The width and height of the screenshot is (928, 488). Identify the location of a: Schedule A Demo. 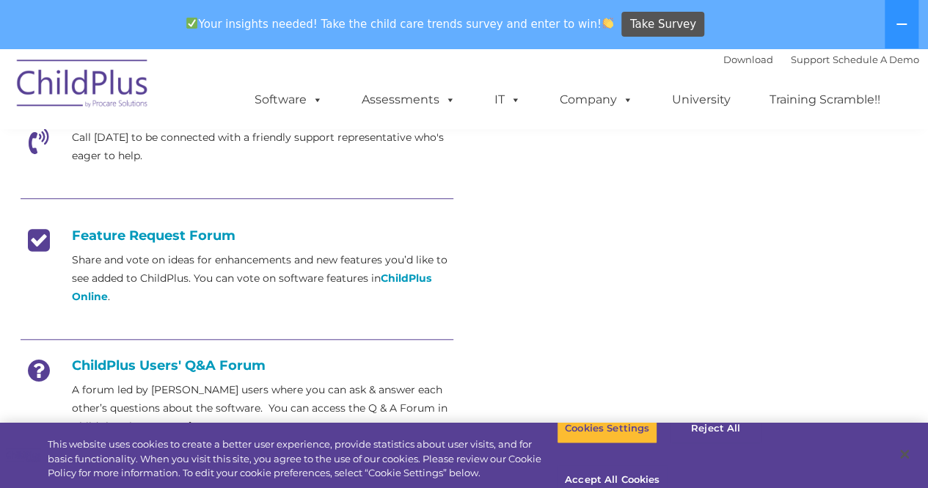
(876, 59).